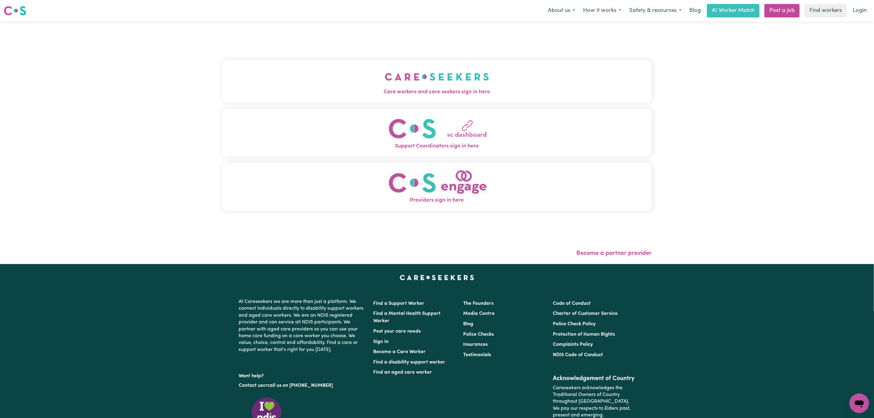 Image resolution: width=874 pixels, height=418 pixels. I want to click on h2: Acknowledgement of Country, so click(594, 378).